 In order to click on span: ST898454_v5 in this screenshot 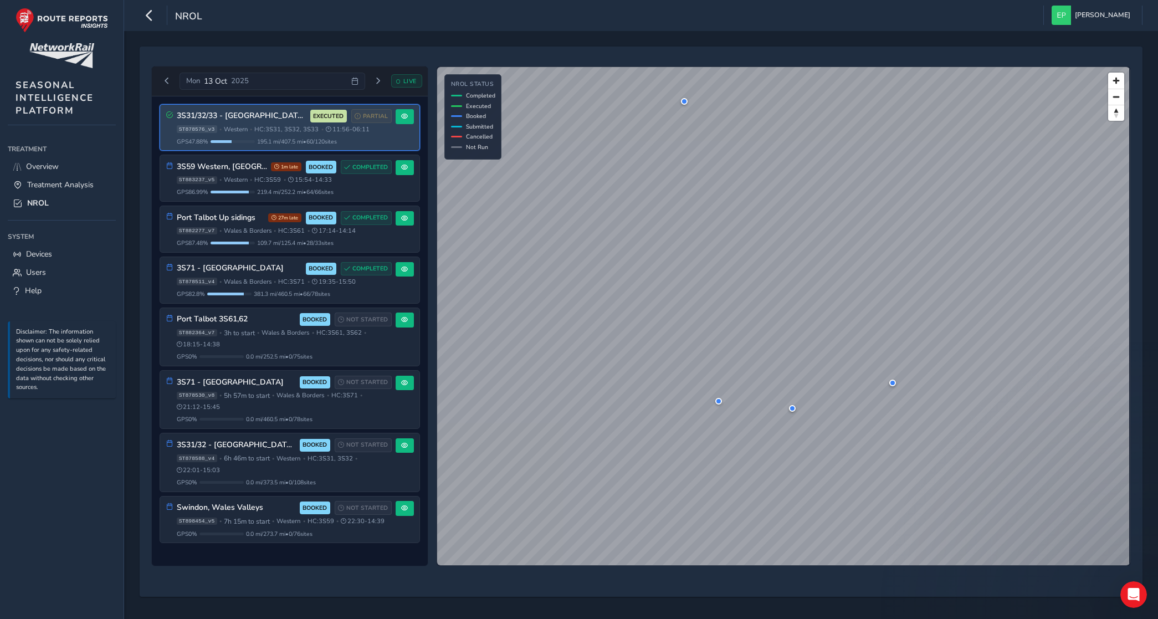, I will do `click(197, 521)`.